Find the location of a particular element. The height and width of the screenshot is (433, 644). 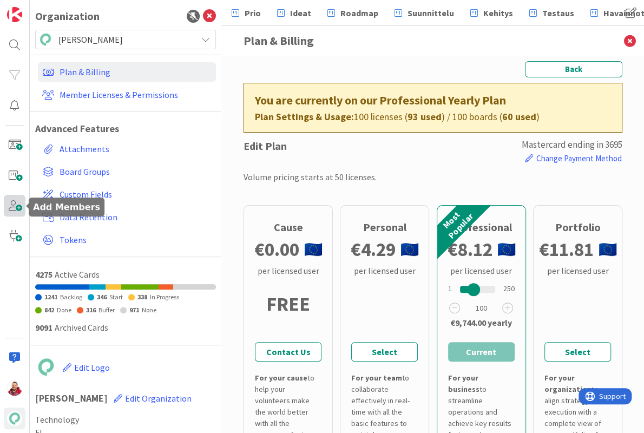

h3: Plan & Billing is located at coordinates (433, 41).